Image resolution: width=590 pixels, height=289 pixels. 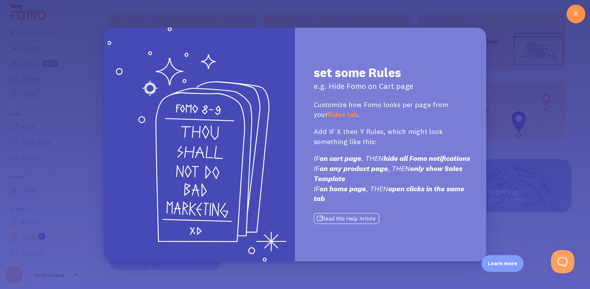 I want to click on a: Rules tab, so click(x=342, y=114).